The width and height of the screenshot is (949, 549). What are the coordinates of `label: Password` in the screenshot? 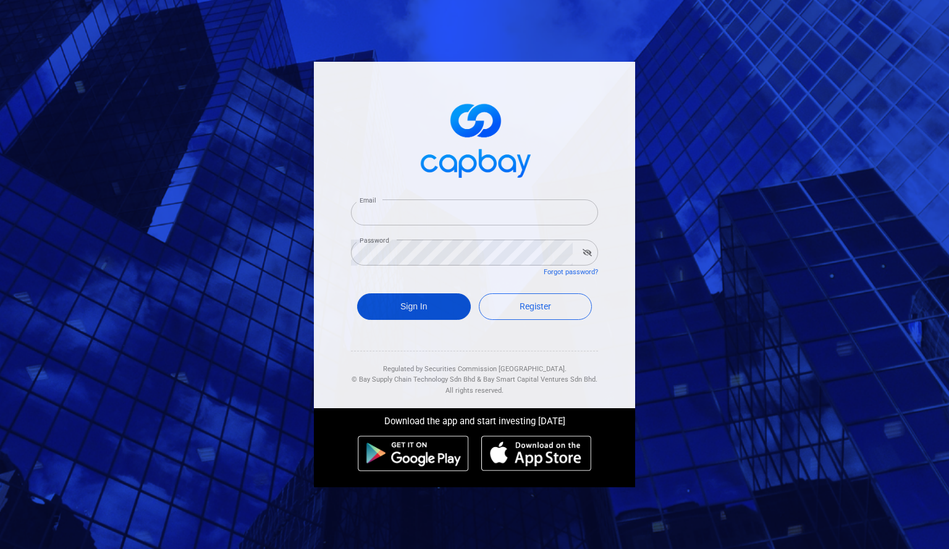 It's located at (375, 240).